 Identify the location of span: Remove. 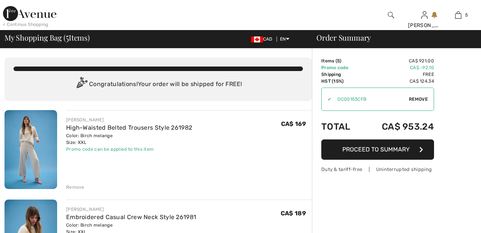
(418, 99).